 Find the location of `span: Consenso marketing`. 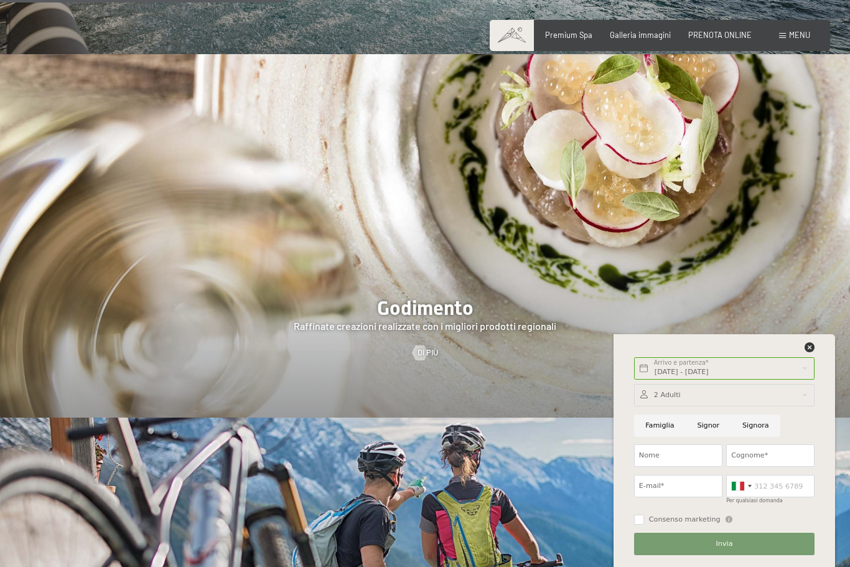

span: Consenso marketing is located at coordinates (684, 520).